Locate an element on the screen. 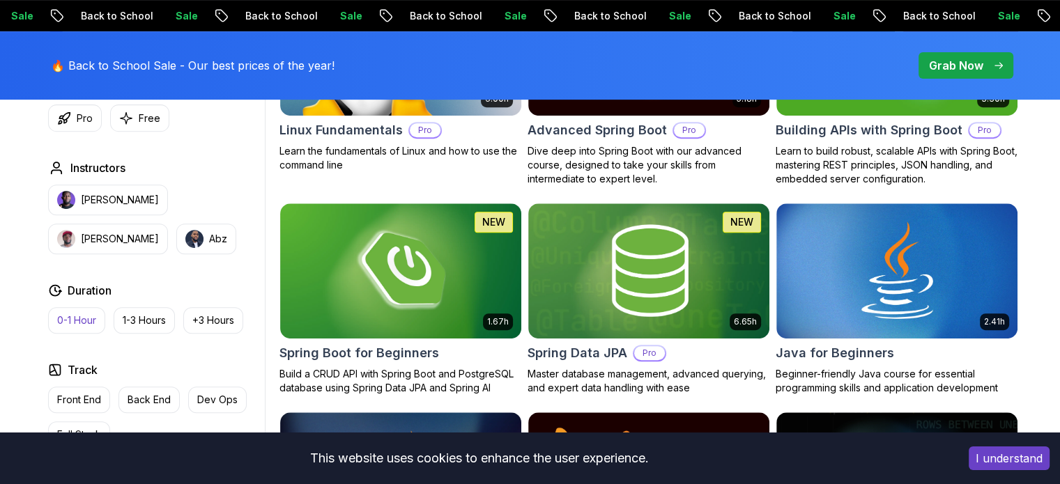  h2: Spring Boot for Beginners is located at coordinates (359, 353).